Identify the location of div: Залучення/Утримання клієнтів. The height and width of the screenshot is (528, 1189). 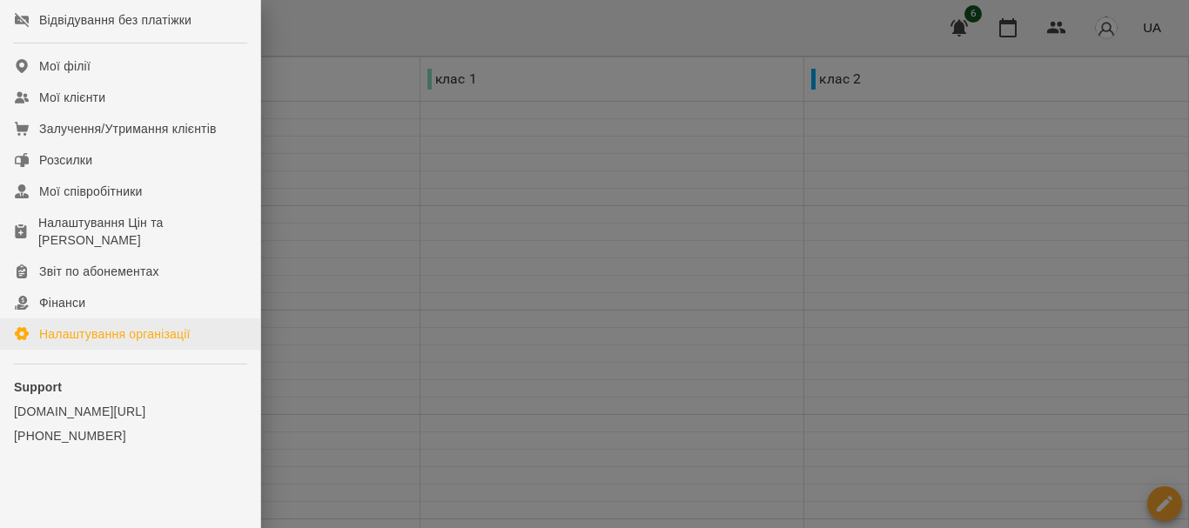
(128, 129).